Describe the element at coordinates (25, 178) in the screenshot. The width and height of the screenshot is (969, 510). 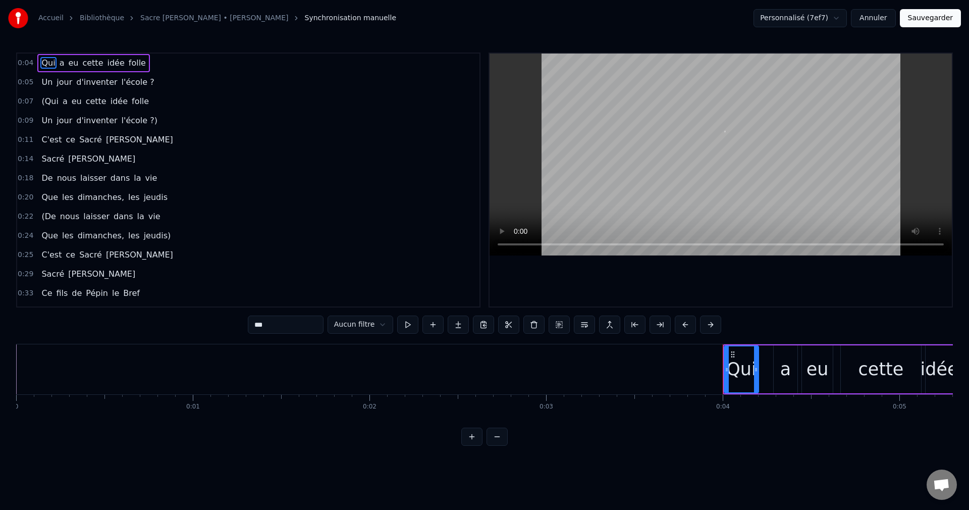
I see `span: 0:18` at that location.